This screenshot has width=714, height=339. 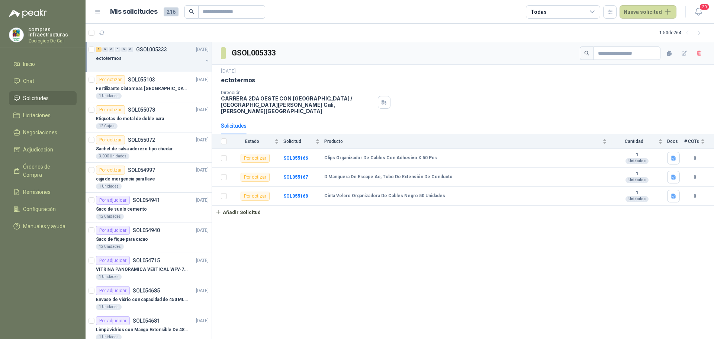 What do you see at coordinates (141, 140) in the screenshot?
I see `p: SOL055072` at bounding box center [141, 140].